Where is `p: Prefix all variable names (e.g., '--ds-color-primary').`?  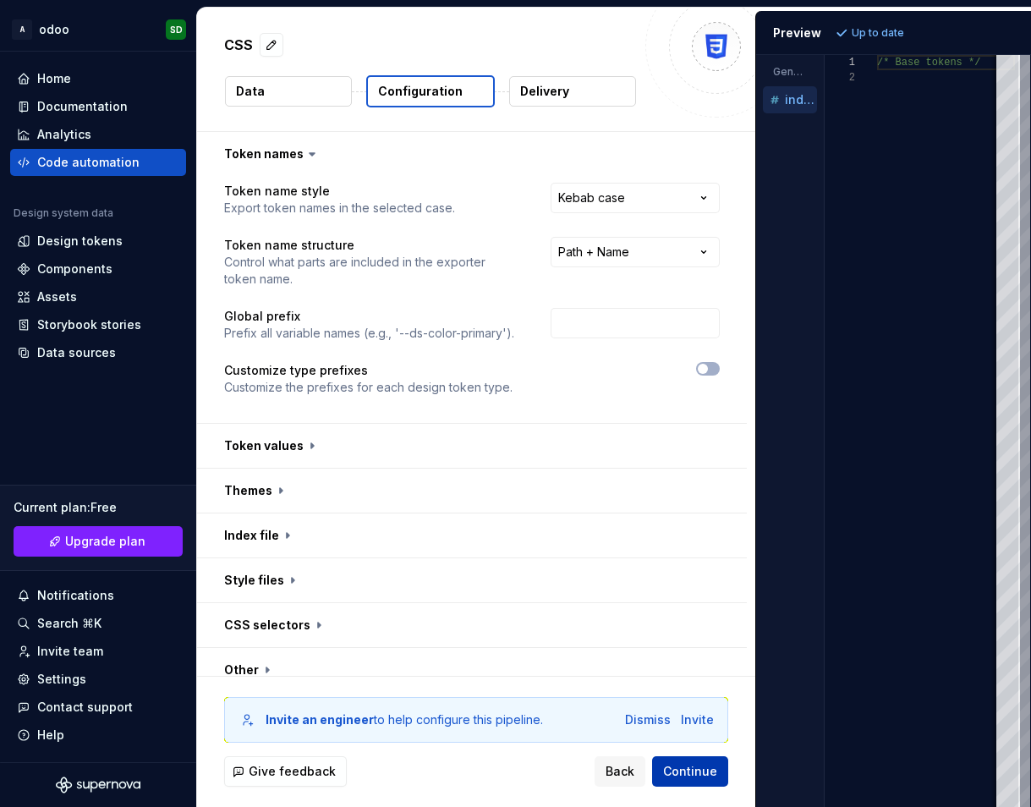
p: Prefix all variable names (e.g., '--ds-color-primary'). is located at coordinates (369, 333).